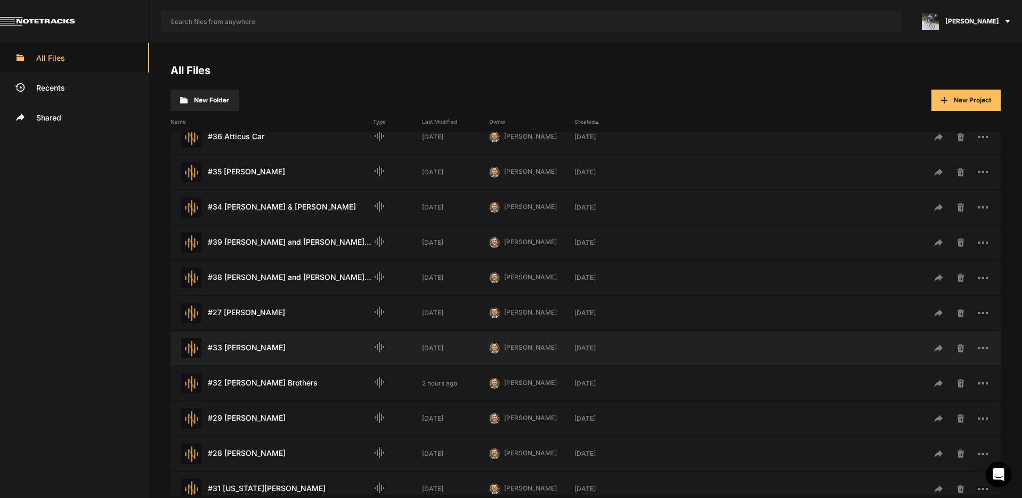 The height and width of the screenshot is (498, 1022). What do you see at coordinates (456, 383) in the screenshot?
I see `div: 2 hours ago` at bounding box center [456, 383].